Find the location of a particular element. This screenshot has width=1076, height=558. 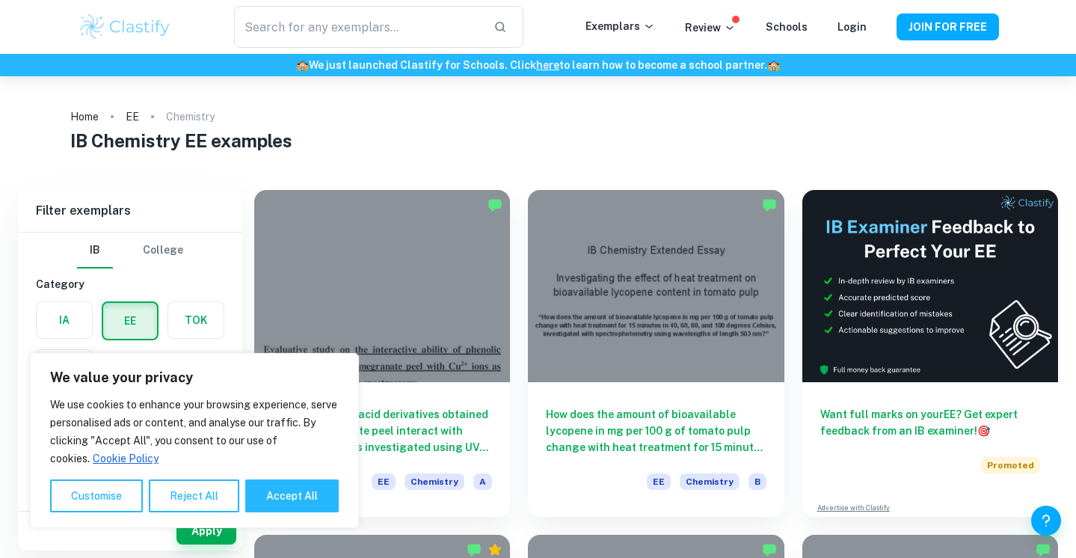

span: B is located at coordinates (758, 482).